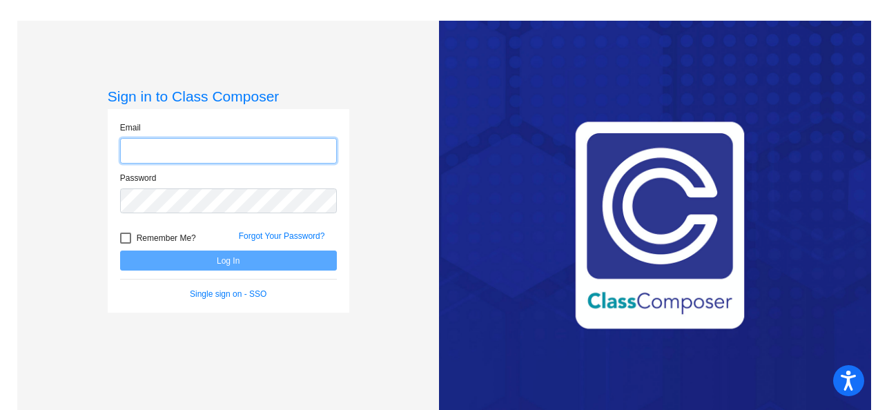 The image size is (878, 410). Describe the element at coordinates (281, 236) in the screenshot. I see `a: Forgot Your Password?` at that location.